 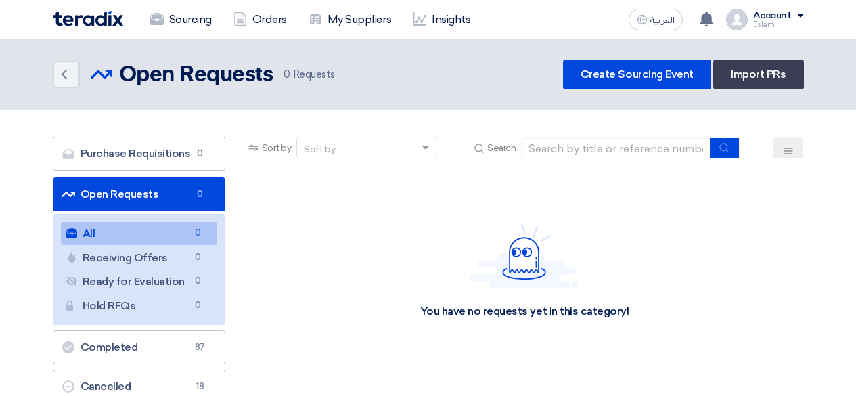 I want to click on img: Hello, so click(x=525, y=255).